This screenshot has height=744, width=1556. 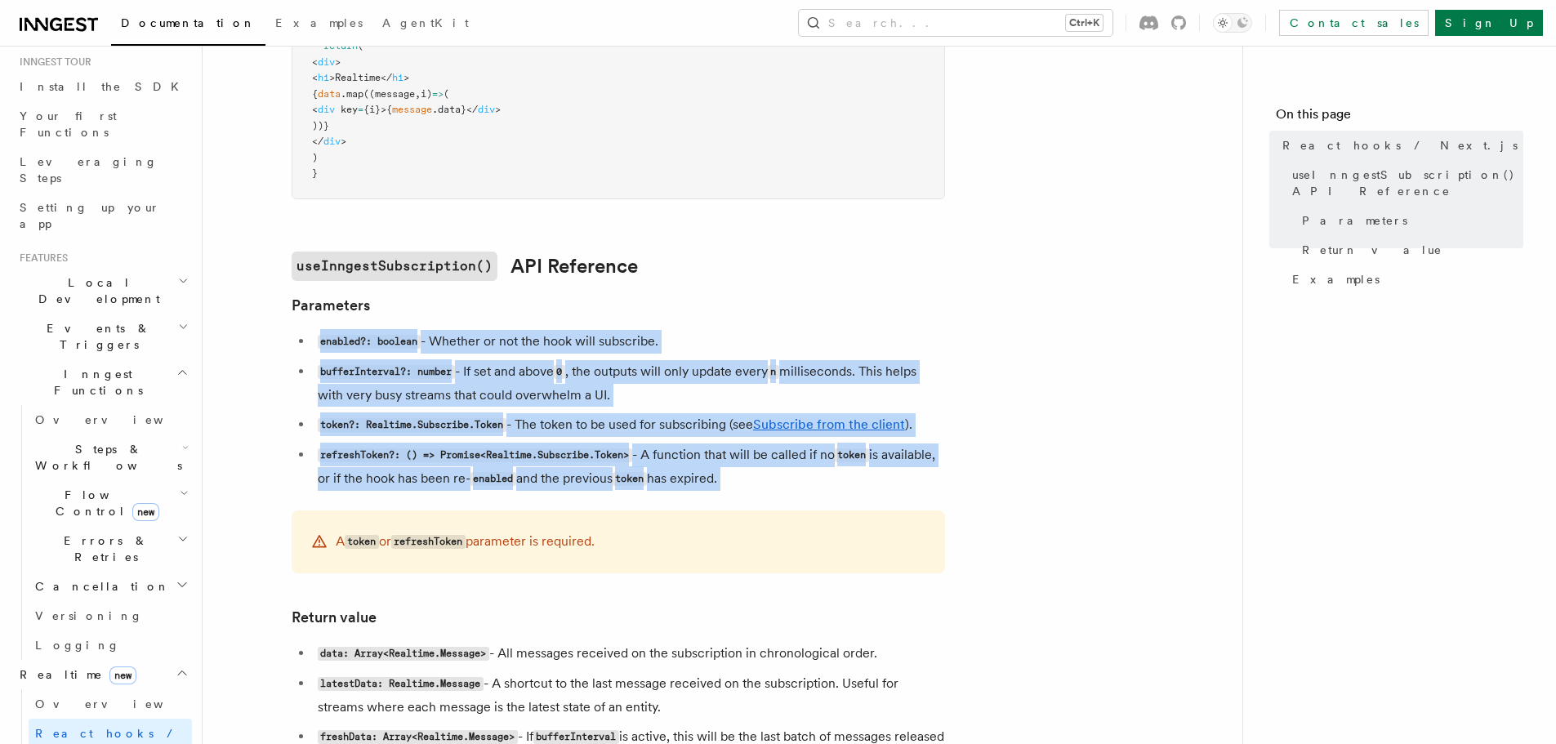 What do you see at coordinates (102, 124) in the screenshot?
I see `a: Your first Functions` at bounding box center [102, 124].